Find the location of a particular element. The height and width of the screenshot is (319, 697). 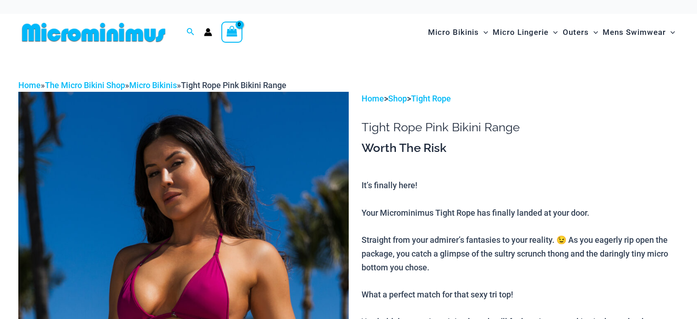

span: Micro Lingerie is located at coordinates (521, 32).